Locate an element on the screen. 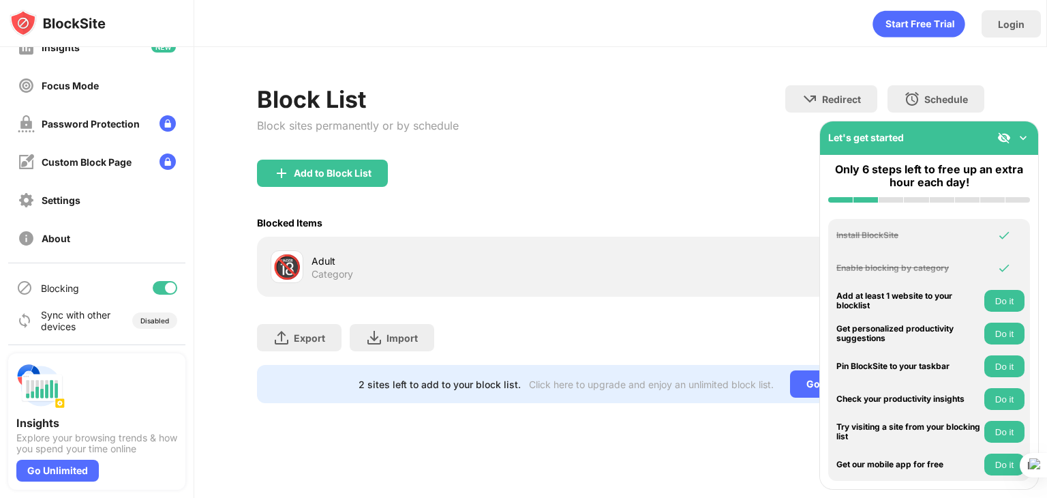 This screenshot has width=1047, height=498. div: Get personalized productivity suggestions is located at coordinates (909, 333).